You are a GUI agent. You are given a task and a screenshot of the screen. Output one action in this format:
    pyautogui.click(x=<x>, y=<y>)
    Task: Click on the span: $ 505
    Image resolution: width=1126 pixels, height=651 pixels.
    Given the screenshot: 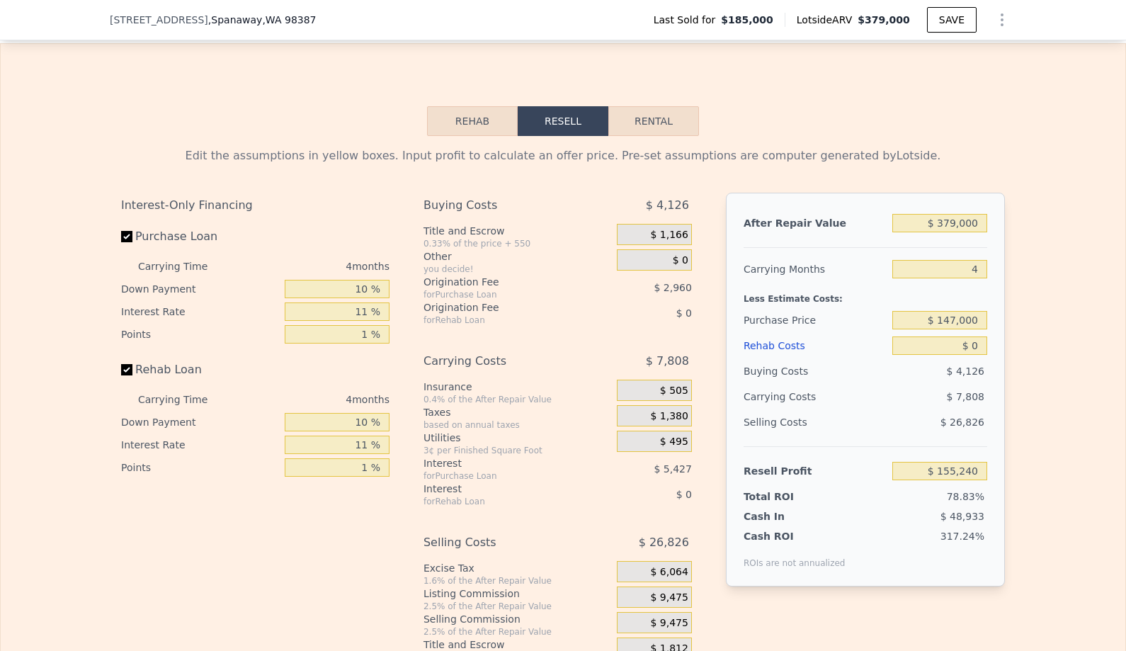 What is the action you would take?
    pyautogui.click(x=674, y=391)
    